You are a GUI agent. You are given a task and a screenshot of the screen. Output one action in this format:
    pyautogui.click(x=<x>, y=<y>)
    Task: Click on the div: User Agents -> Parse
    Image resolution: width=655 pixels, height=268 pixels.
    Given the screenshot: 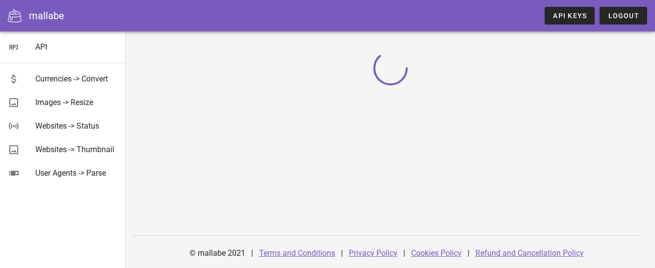 What is the action you would take?
    pyautogui.click(x=77, y=173)
    